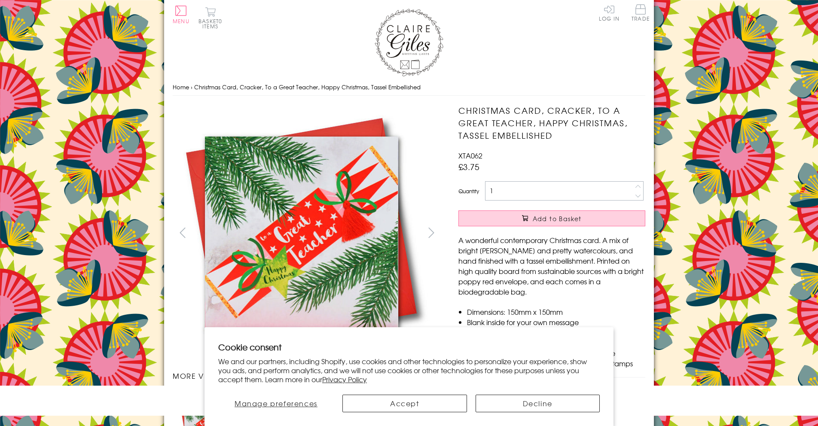  What do you see at coordinates (276, 404) in the screenshot?
I see `span: Manage preferences` at bounding box center [276, 404].